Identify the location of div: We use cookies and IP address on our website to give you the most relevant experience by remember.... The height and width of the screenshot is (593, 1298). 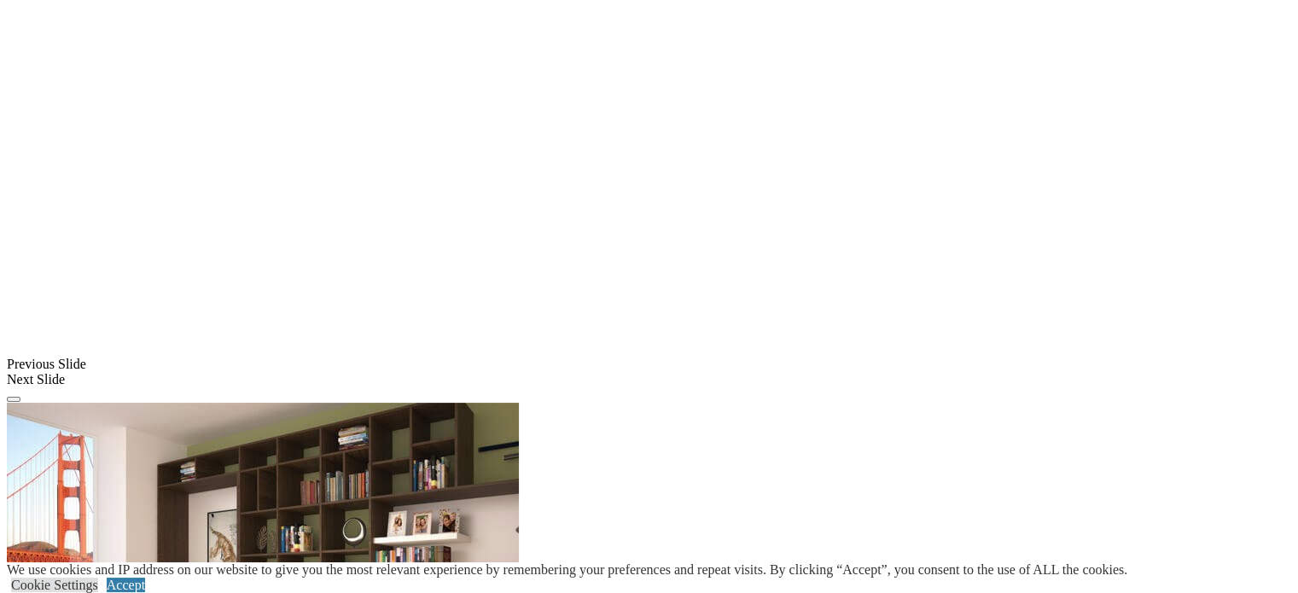
(567, 570).